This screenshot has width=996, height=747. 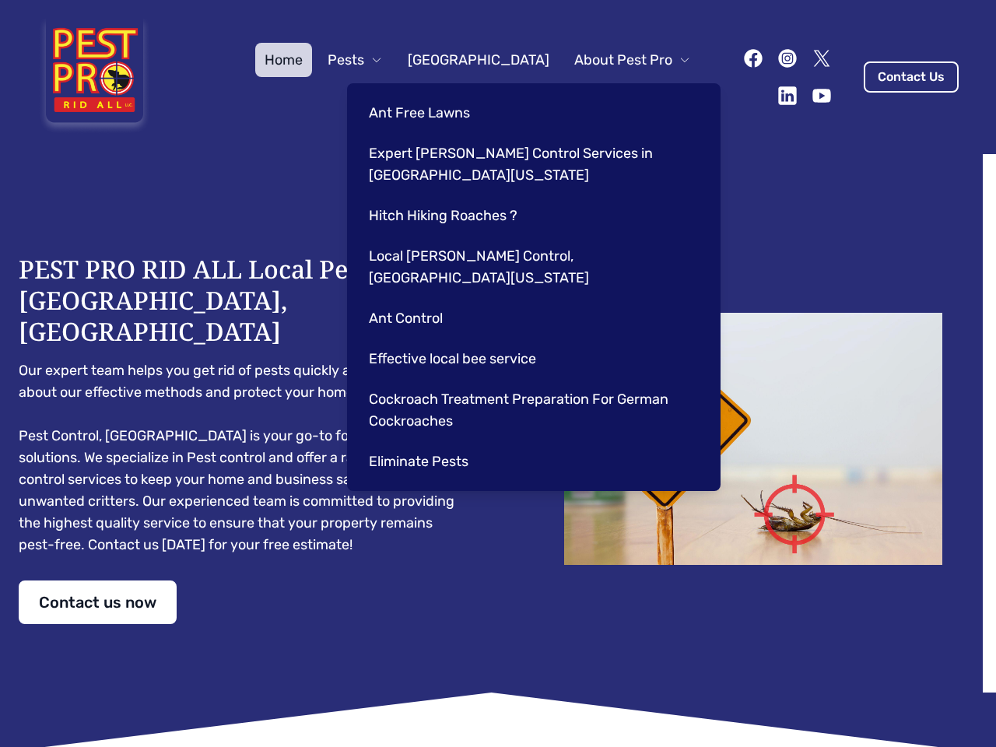 What do you see at coordinates (665, 94) in the screenshot?
I see `a: Contact` at bounding box center [665, 94].